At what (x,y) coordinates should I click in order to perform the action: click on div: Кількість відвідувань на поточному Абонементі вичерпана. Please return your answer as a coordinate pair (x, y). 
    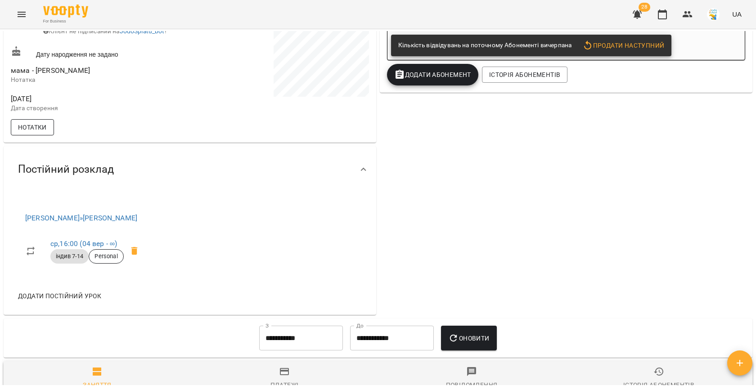
    Looking at the image, I should click on (485, 45).